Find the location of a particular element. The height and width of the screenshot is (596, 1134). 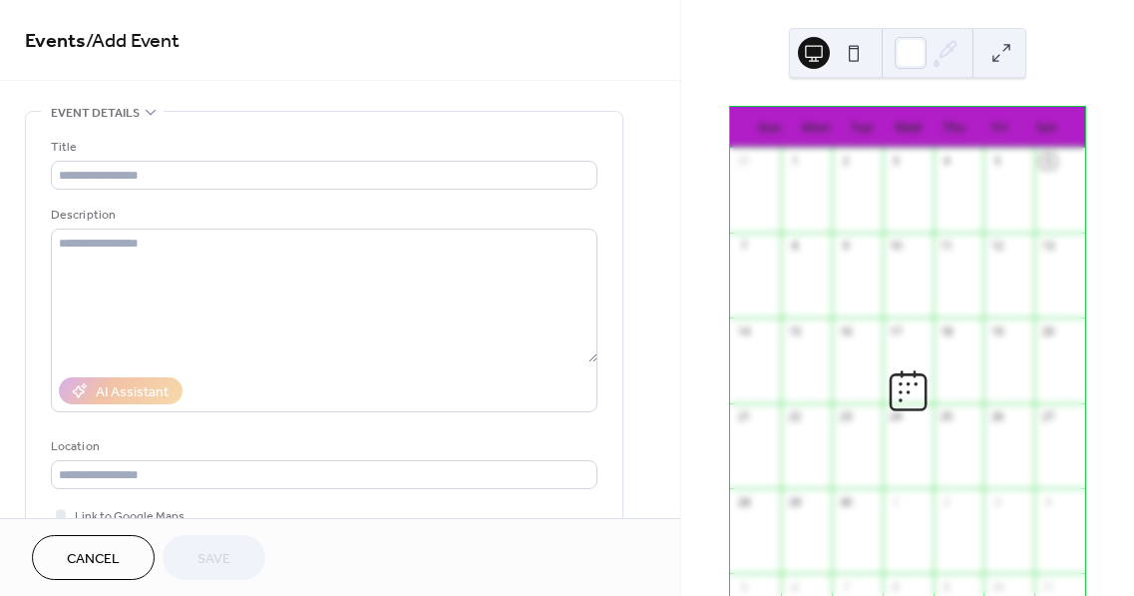

div: Sat is located at coordinates (1047, 128).